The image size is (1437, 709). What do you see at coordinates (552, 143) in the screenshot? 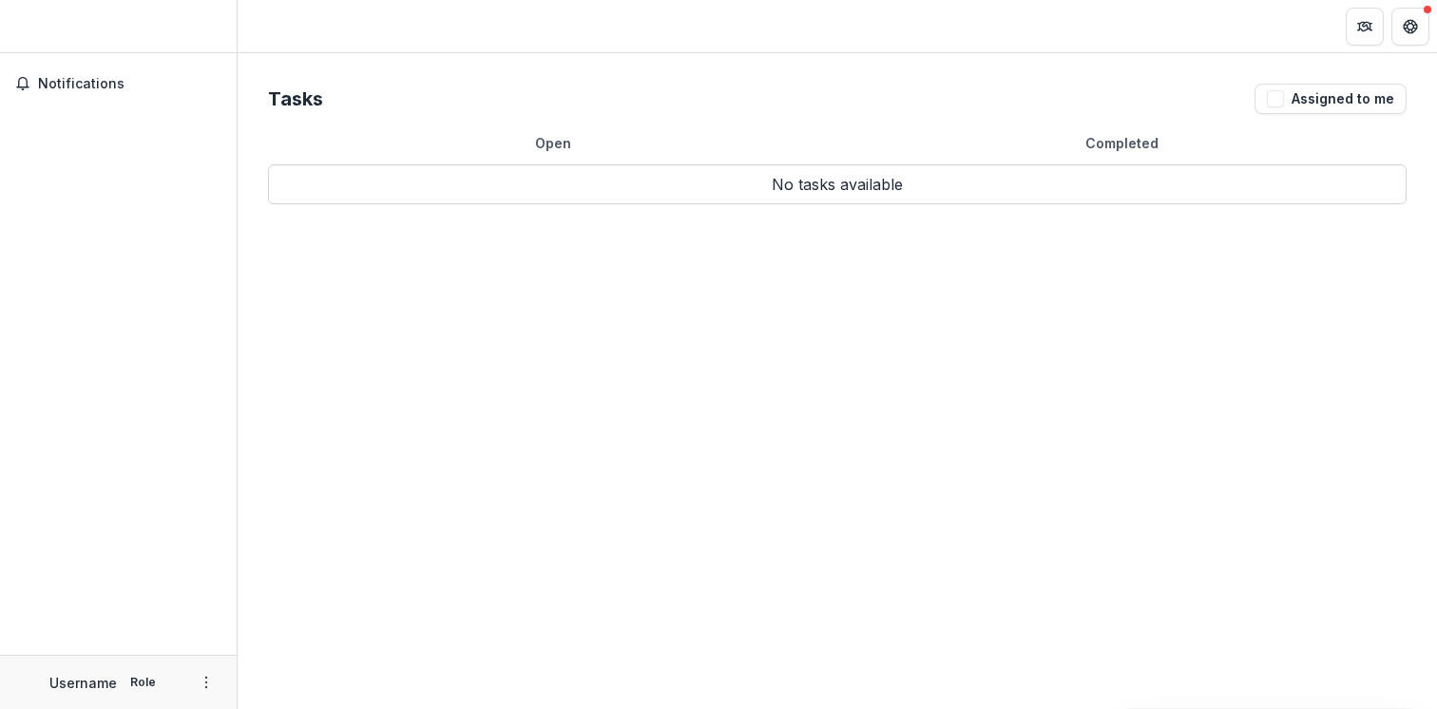
I see `button: Open` at bounding box center [552, 143].